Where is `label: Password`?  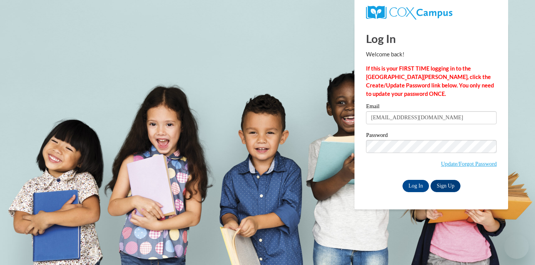 label: Password is located at coordinates (431, 136).